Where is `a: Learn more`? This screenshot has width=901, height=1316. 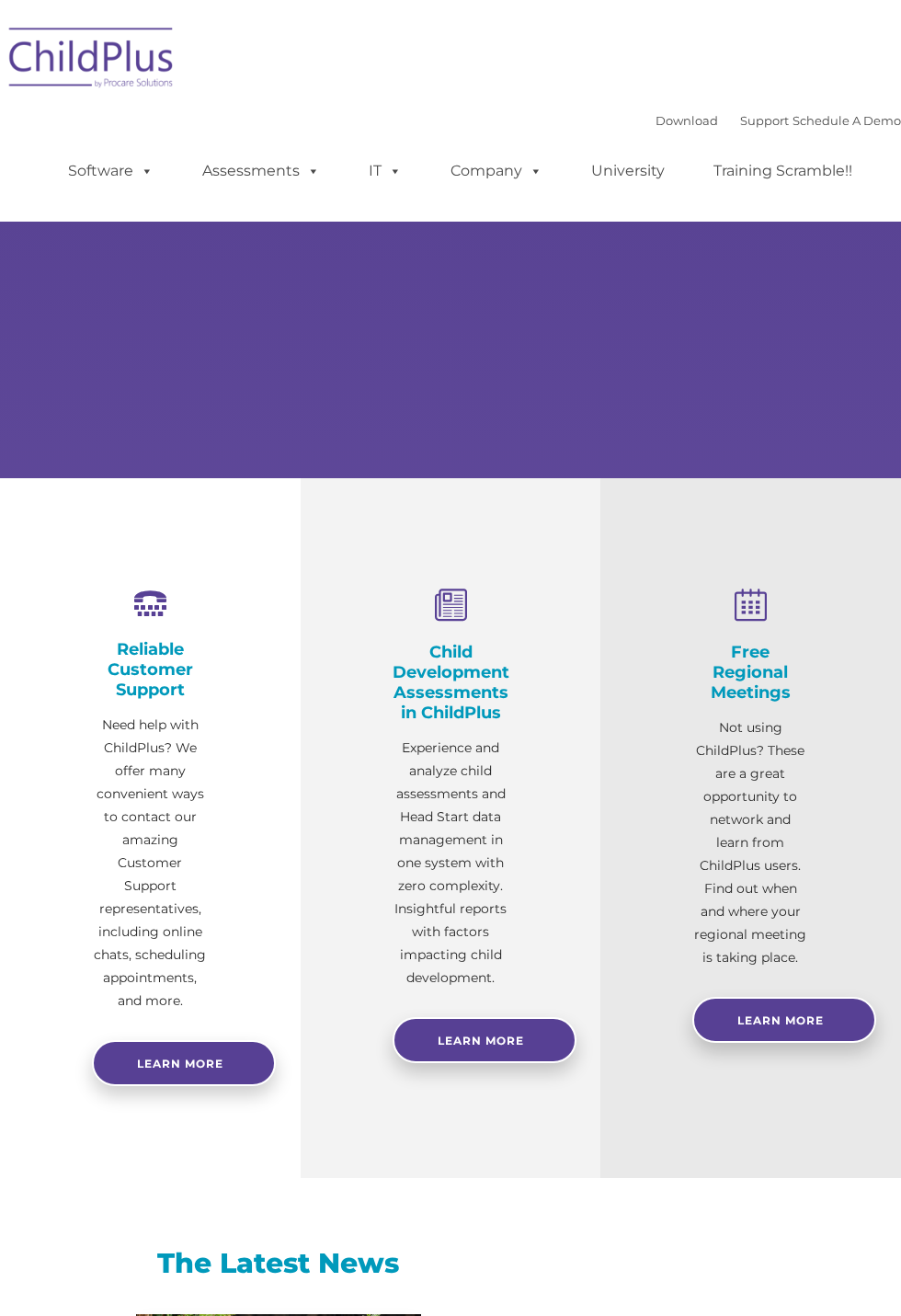 a: Learn more is located at coordinates (183, 1063).